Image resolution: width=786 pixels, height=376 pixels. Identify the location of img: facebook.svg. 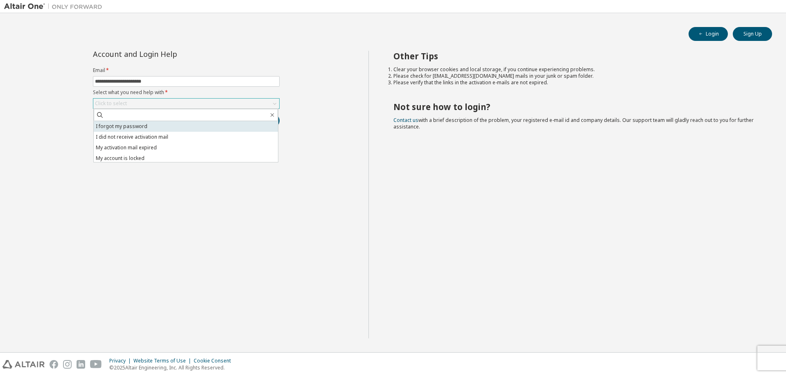
(54, 364).